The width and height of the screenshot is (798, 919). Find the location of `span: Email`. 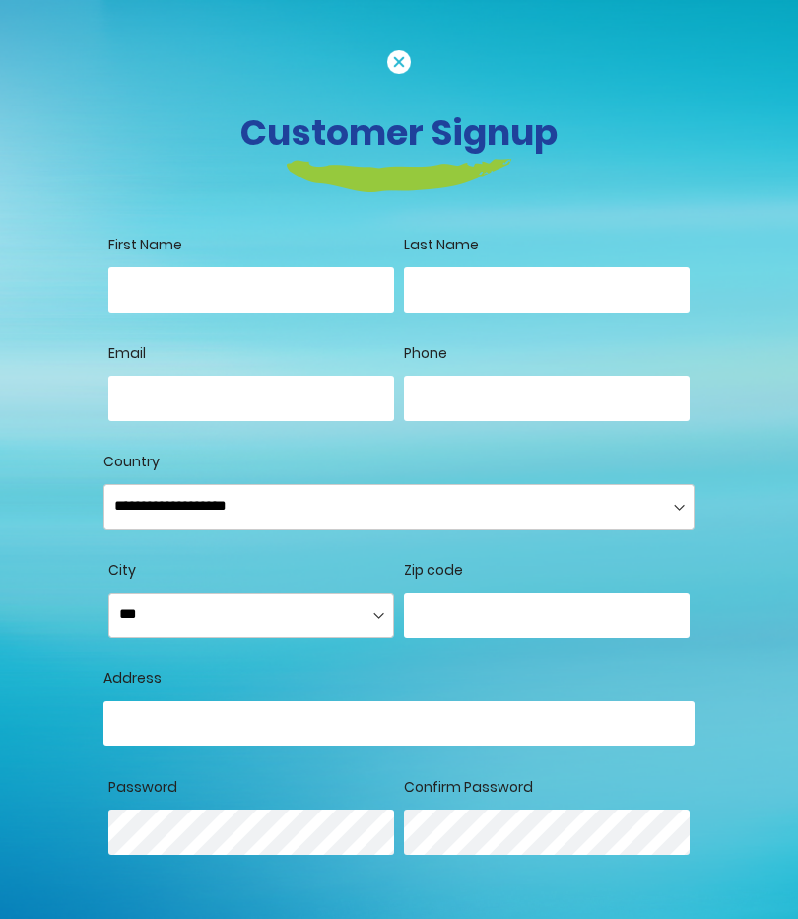

span: Email is located at coordinates (127, 353).